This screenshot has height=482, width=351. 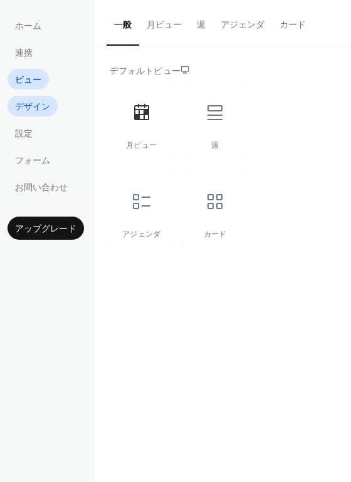 What do you see at coordinates (33, 106) in the screenshot?
I see `a: デザイン` at bounding box center [33, 106].